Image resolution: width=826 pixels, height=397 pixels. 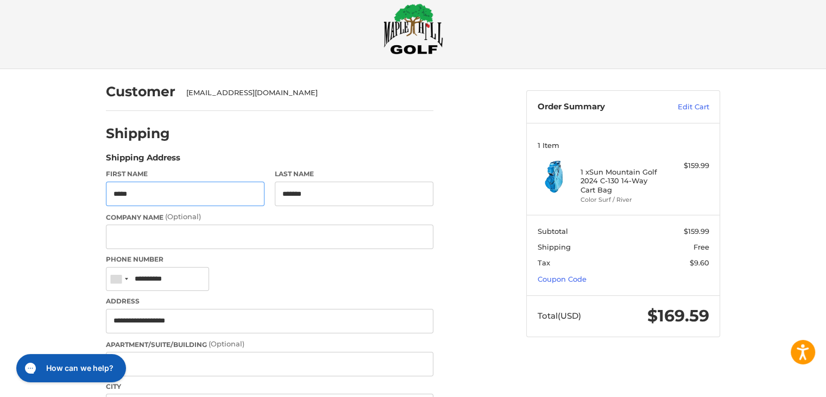 What do you see at coordinates (185, 174) in the screenshot?
I see `label: First Name` at bounding box center [185, 174].